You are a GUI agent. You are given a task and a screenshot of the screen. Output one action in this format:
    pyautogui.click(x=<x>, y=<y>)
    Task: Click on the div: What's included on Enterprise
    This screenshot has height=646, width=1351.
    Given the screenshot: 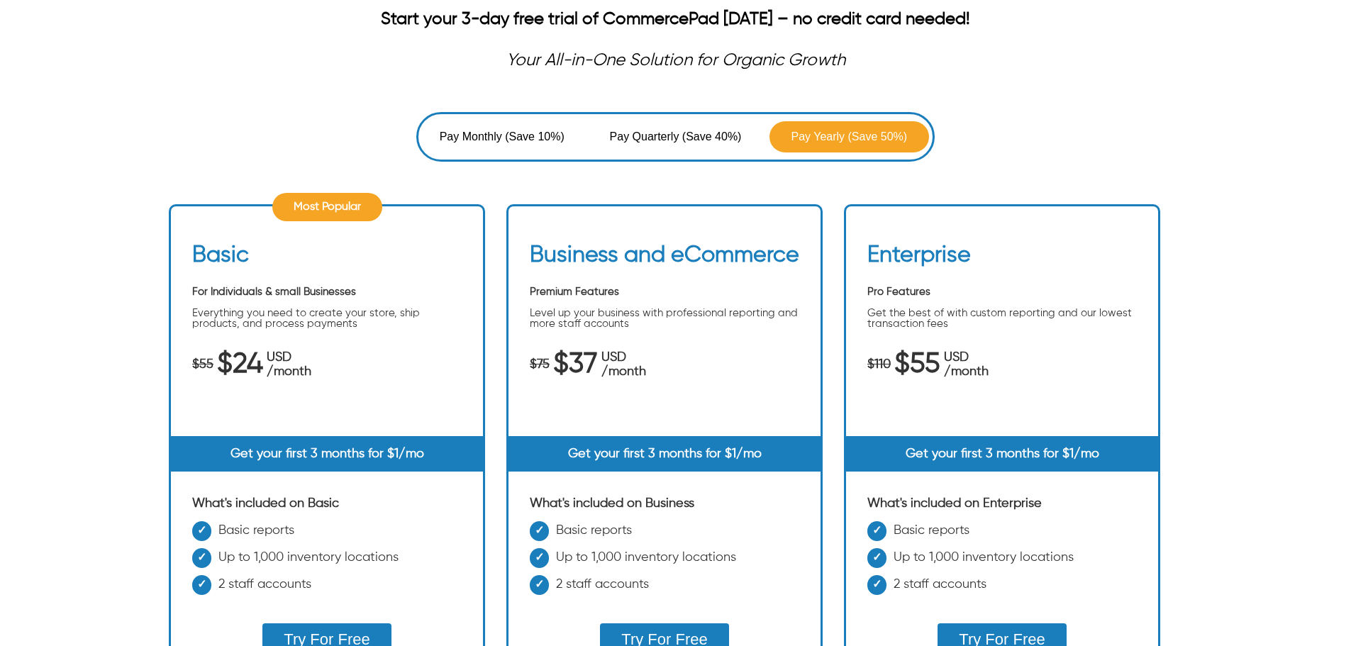 What is the action you would take?
    pyautogui.click(x=1002, y=504)
    